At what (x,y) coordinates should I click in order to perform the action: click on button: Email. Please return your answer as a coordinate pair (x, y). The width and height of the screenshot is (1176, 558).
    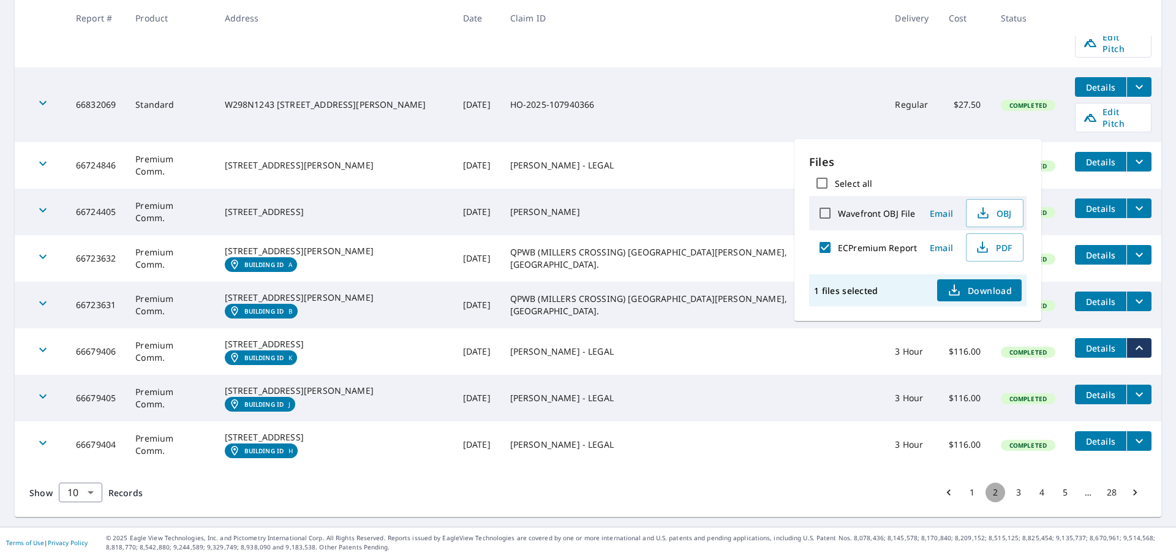
    Looking at the image, I should click on (941, 213).